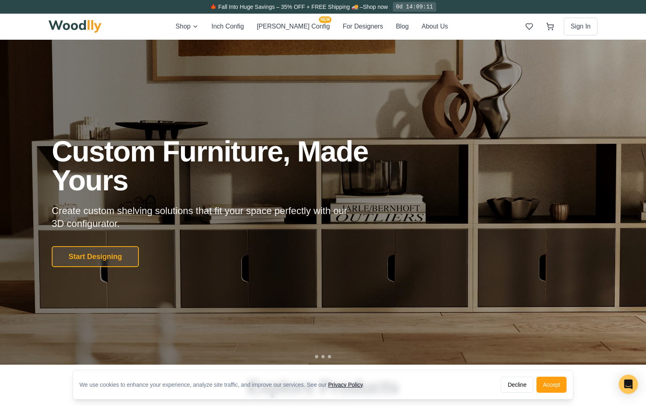 This screenshot has width=646, height=406. What do you see at coordinates (415, 7) in the screenshot?
I see `div: 0d 14:09:11` at bounding box center [415, 7].